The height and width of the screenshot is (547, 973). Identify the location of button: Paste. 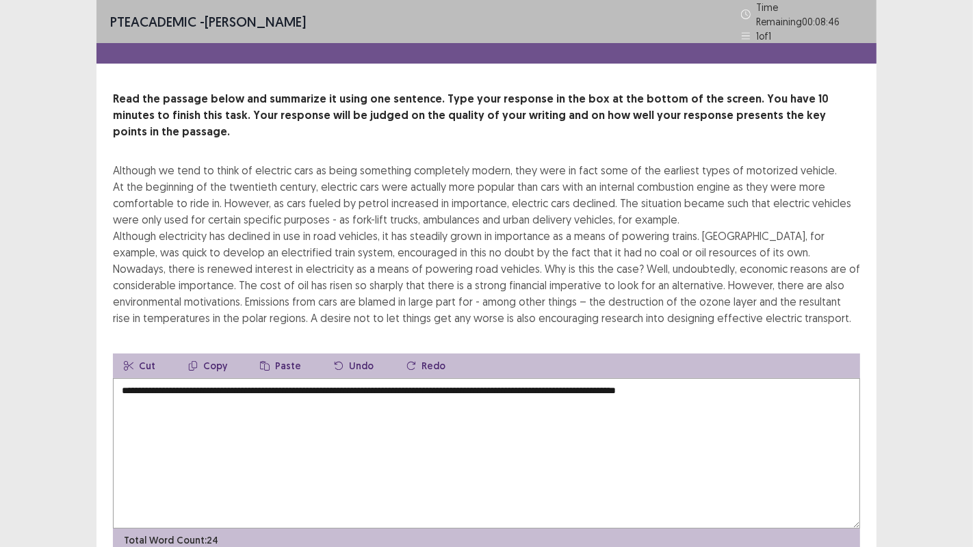
(280, 366).